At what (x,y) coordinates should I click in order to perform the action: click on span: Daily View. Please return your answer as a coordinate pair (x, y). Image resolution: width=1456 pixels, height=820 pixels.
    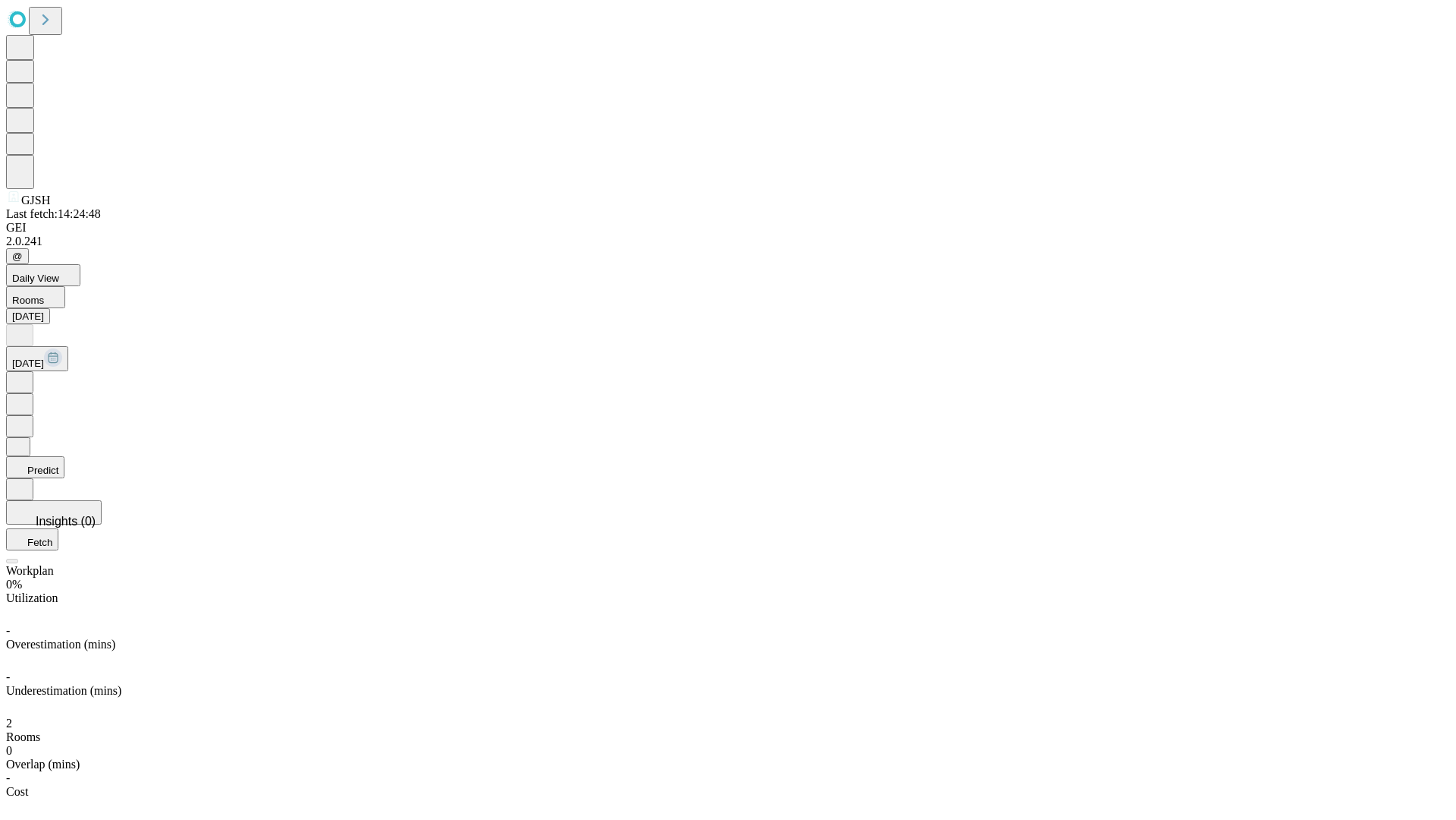
    Looking at the image, I should click on (36, 278).